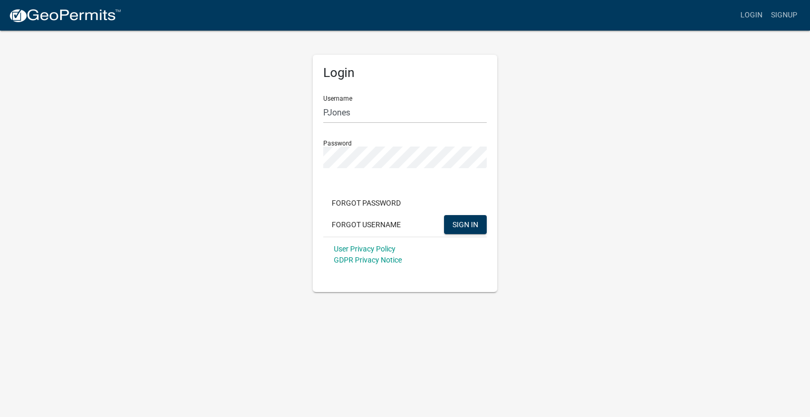 This screenshot has height=417, width=810. What do you see at coordinates (405, 73) in the screenshot?
I see `h5: Login` at bounding box center [405, 73].